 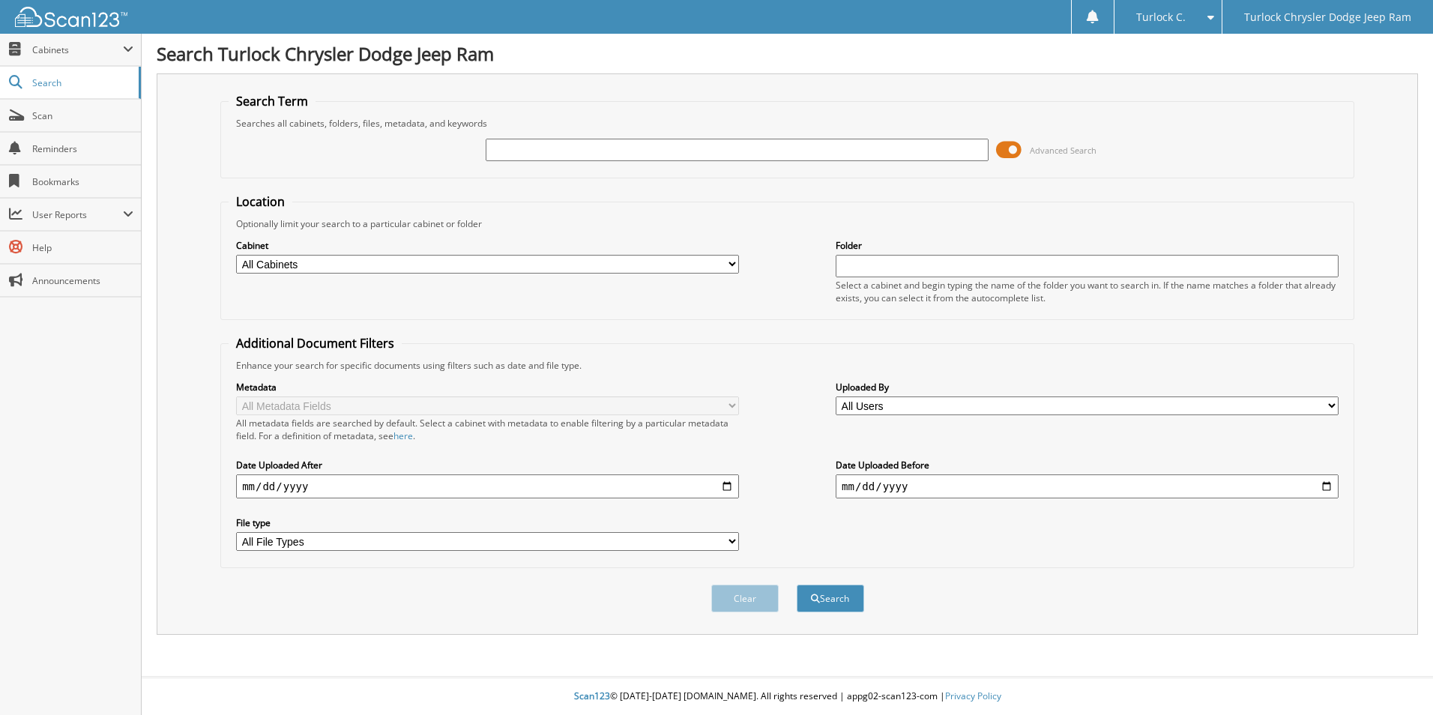 What do you see at coordinates (1087, 487) in the screenshot?
I see `input: end` at bounding box center [1087, 487].